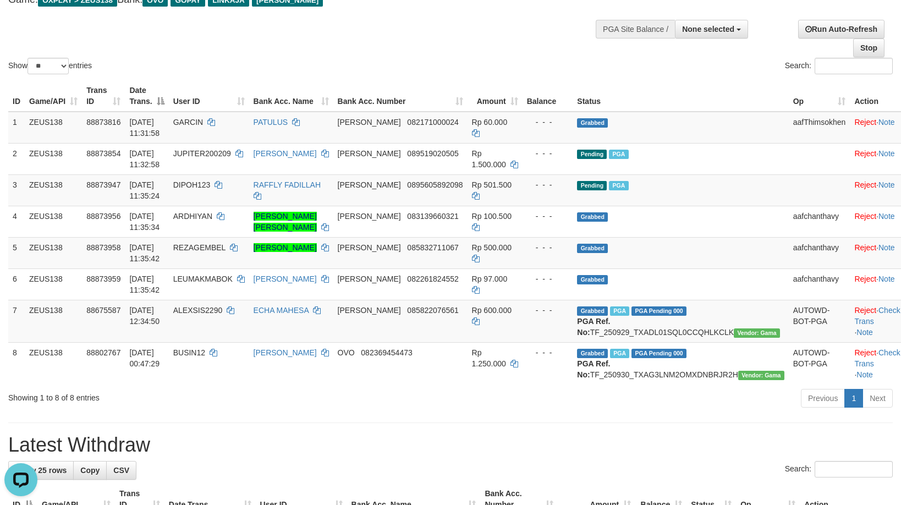 This screenshot has height=505, width=901. I want to click on a: ECHA MAHESA, so click(281, 310).